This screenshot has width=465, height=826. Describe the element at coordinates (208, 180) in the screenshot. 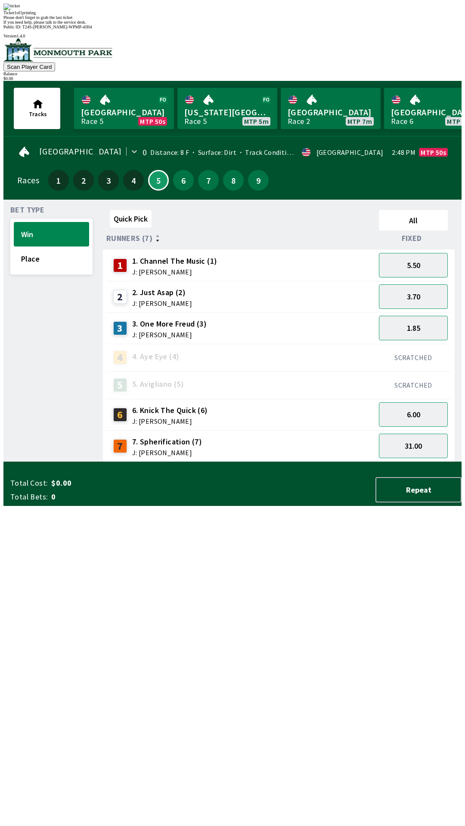

I see `span: 7` at that location.